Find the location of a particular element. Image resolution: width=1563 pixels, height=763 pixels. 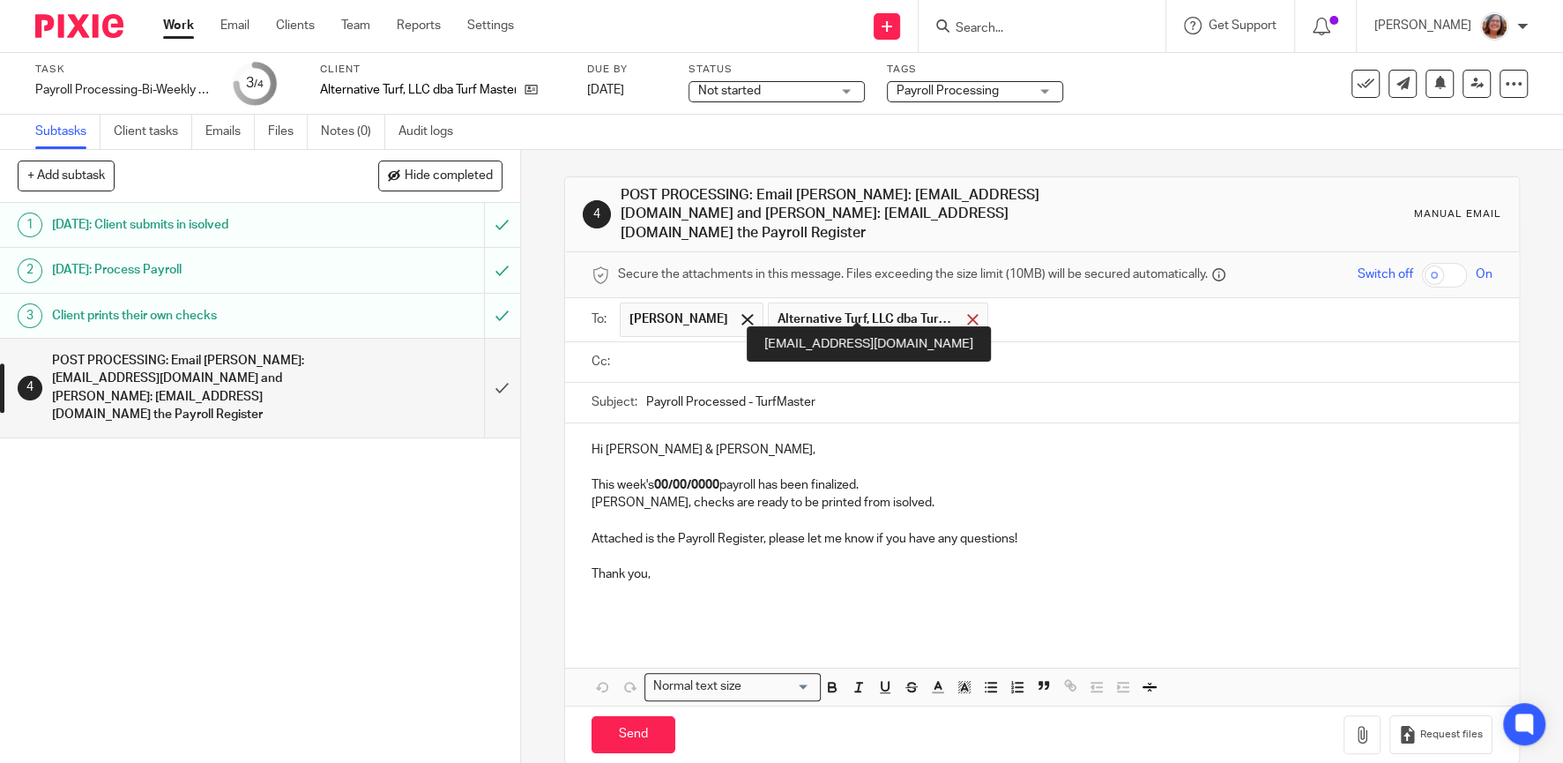

div: Manual email is located at coordinates (1458, 214).